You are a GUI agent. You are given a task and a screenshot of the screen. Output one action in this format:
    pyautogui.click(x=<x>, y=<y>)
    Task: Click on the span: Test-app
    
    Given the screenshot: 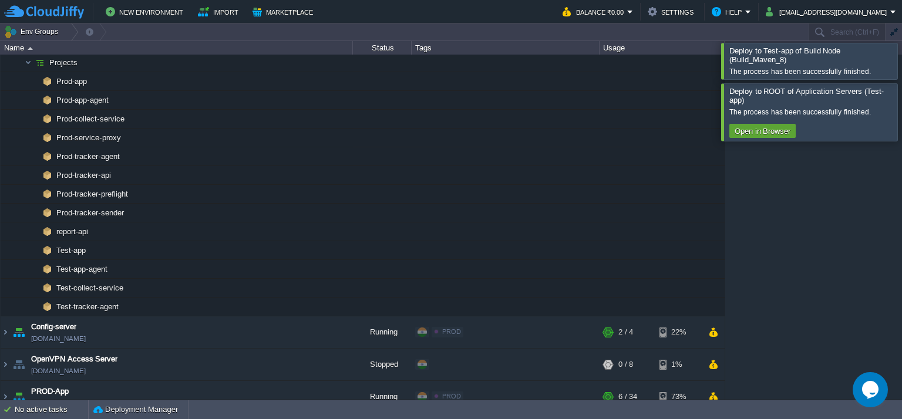 What is the action you would take?
    pyautogui.click(x=71, y=250)
    